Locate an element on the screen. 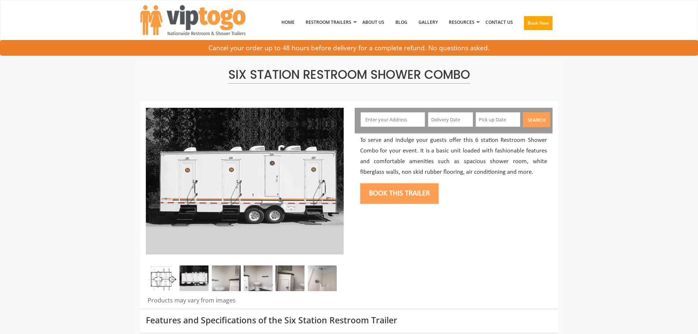 The image size is (698, 334). a: Contact Us is located at coordinates (499, 22).